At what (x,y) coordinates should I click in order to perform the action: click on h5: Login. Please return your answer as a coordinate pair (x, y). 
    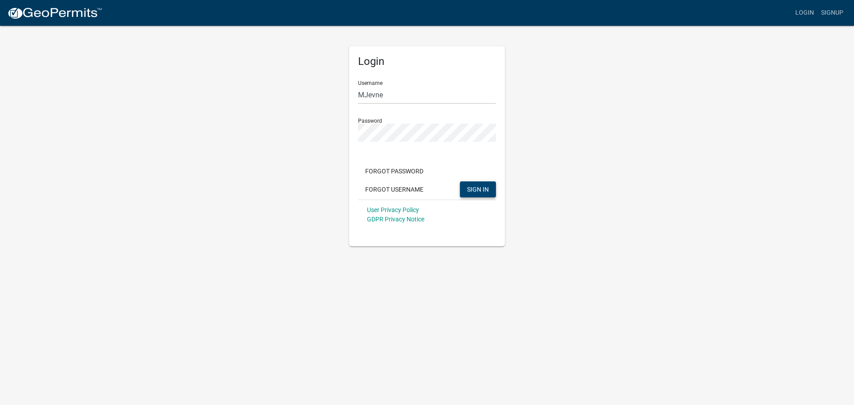
    Looking at the image, I should click on (427, 61).